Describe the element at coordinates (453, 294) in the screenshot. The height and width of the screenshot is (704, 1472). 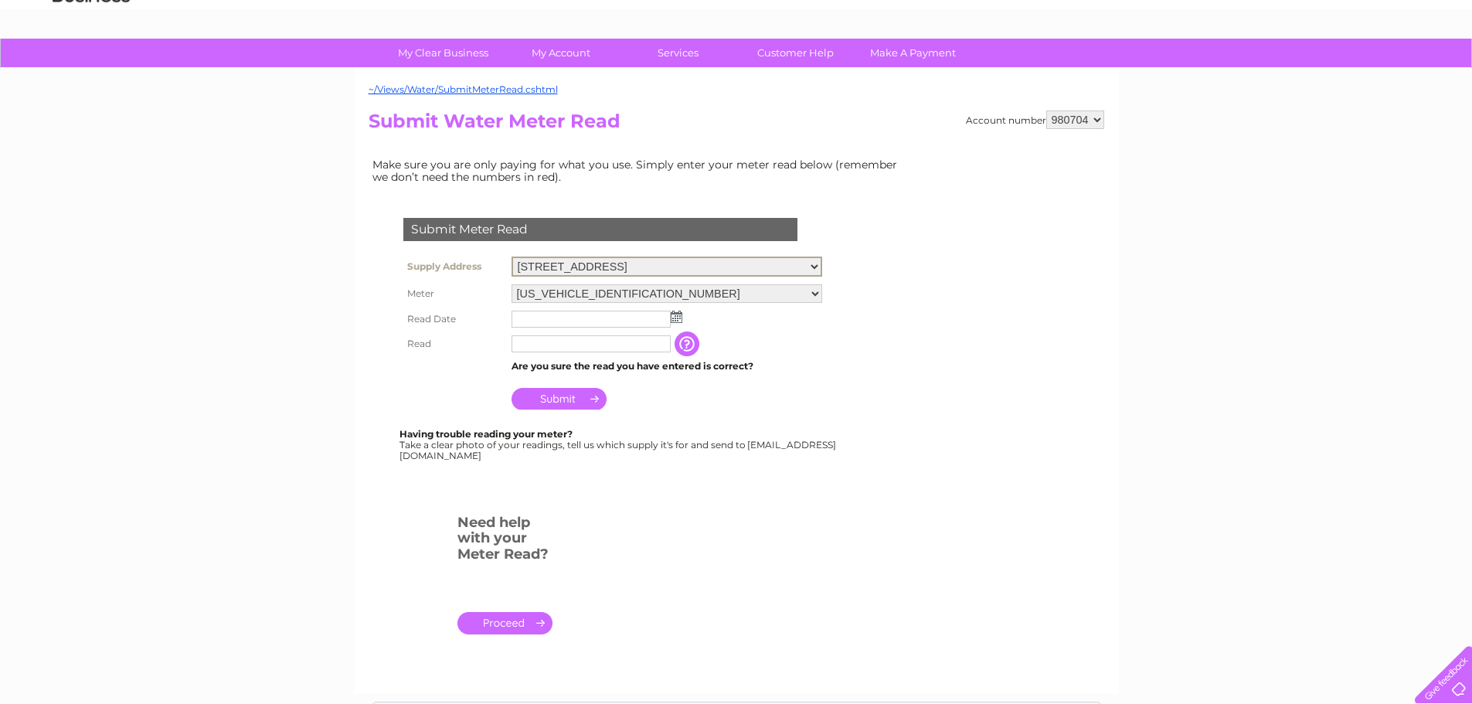
I see `th: Meter` at that location.